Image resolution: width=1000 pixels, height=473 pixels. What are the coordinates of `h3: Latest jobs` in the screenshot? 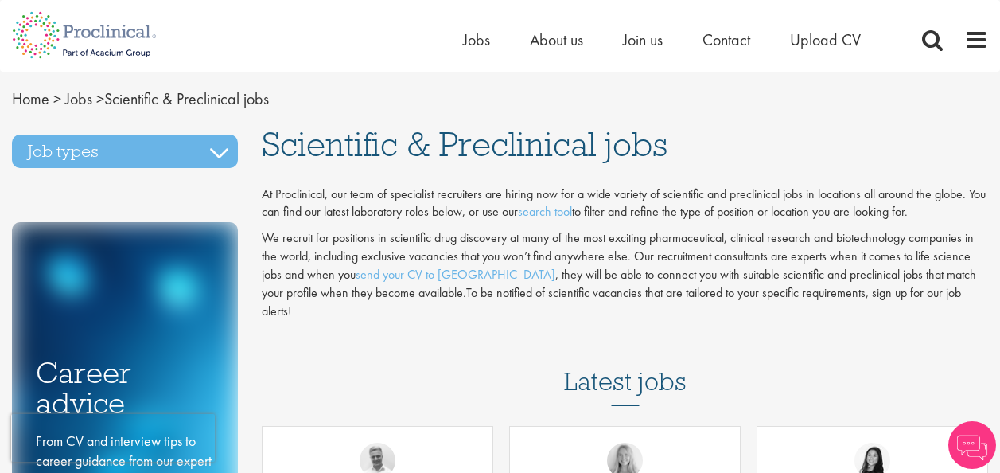 It's located at (626, 367).